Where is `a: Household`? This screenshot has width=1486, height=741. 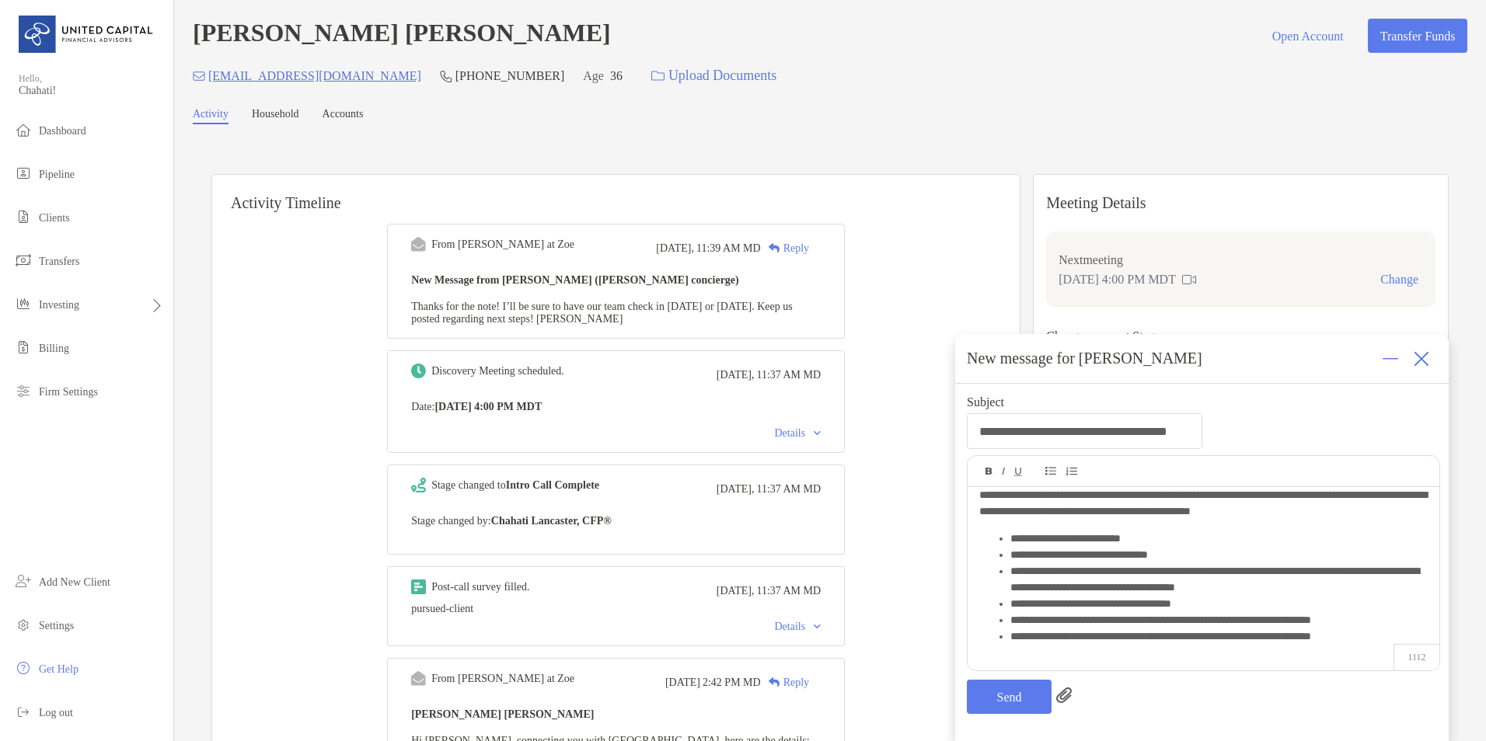
a: Household is located at coordinates (275, 116).